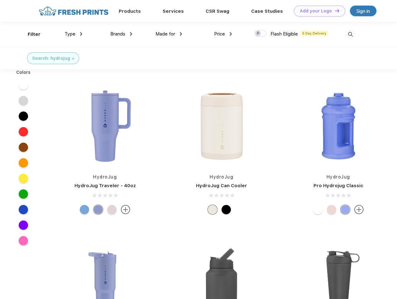  What do you see at coordinates (284, 34) in the screenshot?
I see `span: Flash Eligible` at bounding box center [284, 34].